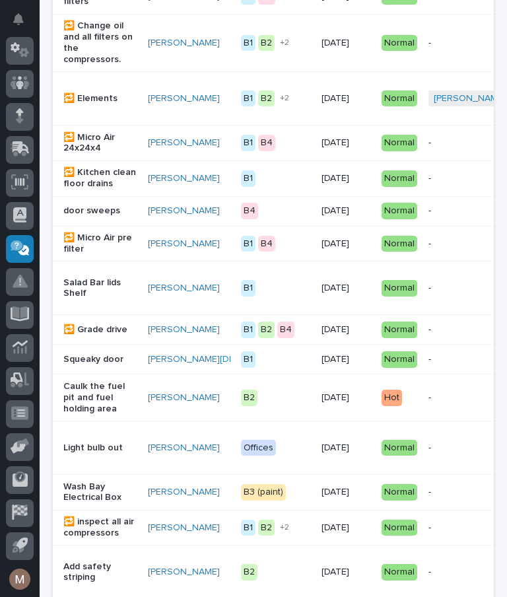 This screenshot has height=597, width=507. I want to click on div: Notifications, so click(24, 24).